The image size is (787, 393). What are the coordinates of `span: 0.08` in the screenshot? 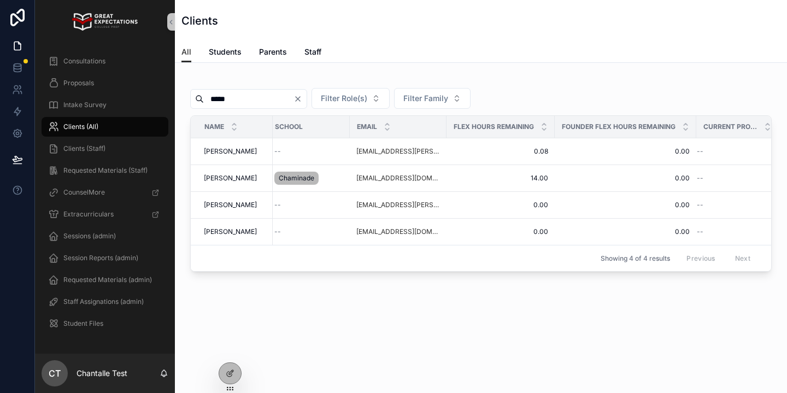 It's located at (500, 151).